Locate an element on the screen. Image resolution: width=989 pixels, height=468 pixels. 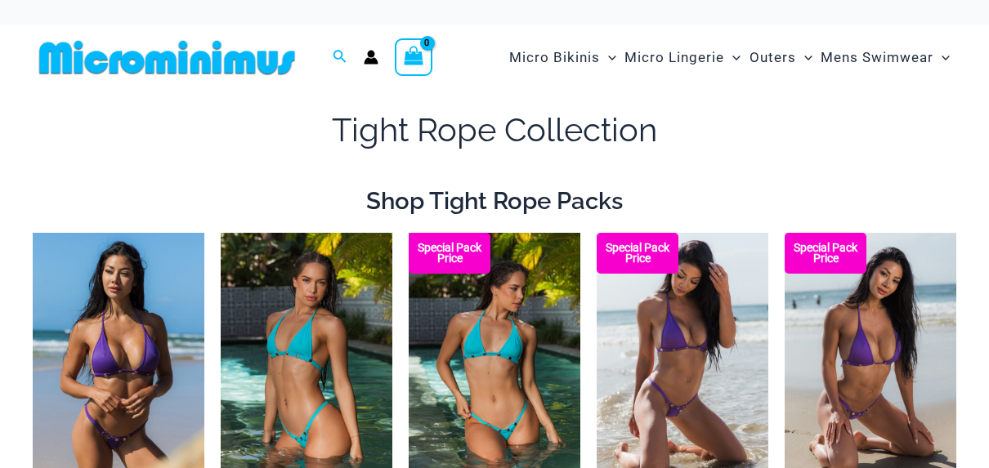
span: Micro Lingerie is located at coordinates (674, 57).